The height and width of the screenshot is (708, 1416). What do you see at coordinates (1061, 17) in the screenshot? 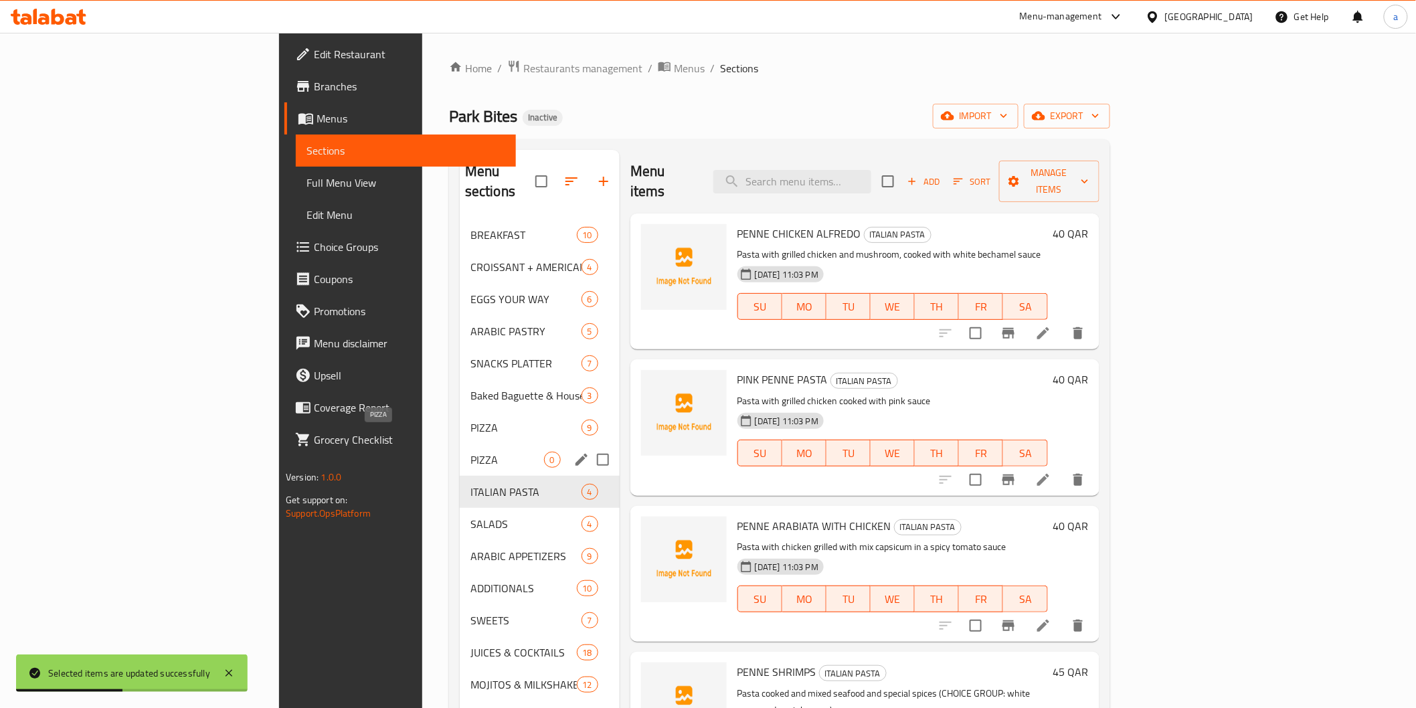
I see `div: Menu-management` at bounding box center [1061, 17].